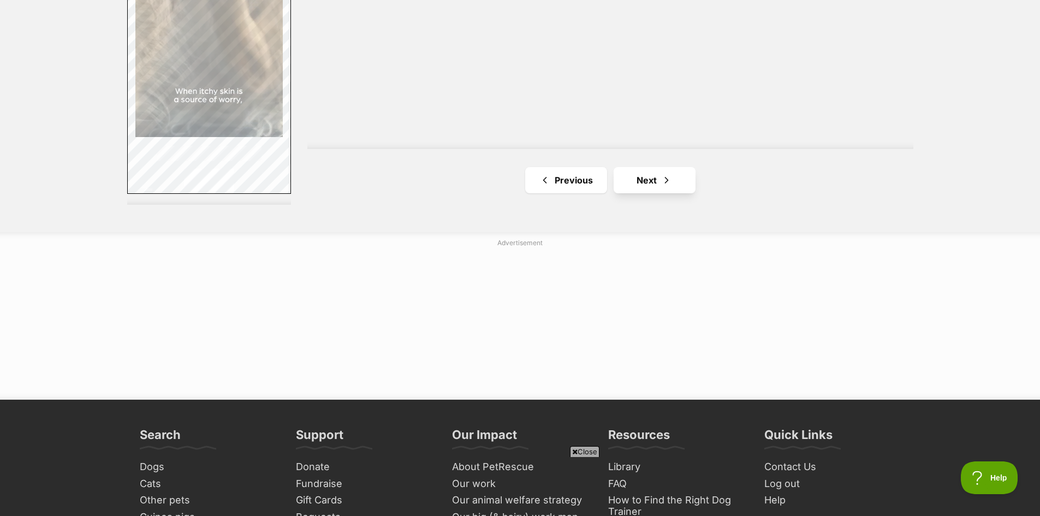  I want to click on h3: Search, so click(160, 438).